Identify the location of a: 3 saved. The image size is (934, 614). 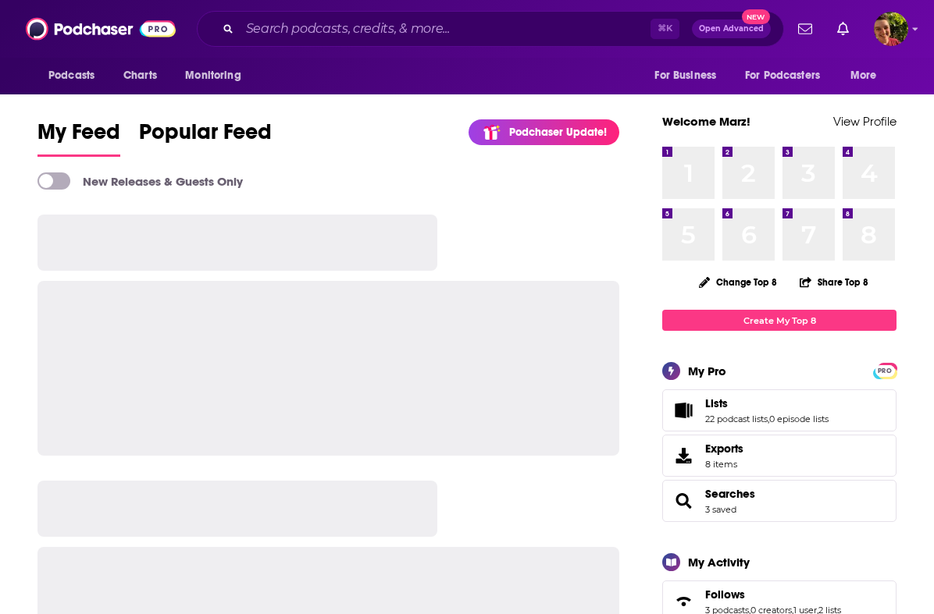
(721, 510).